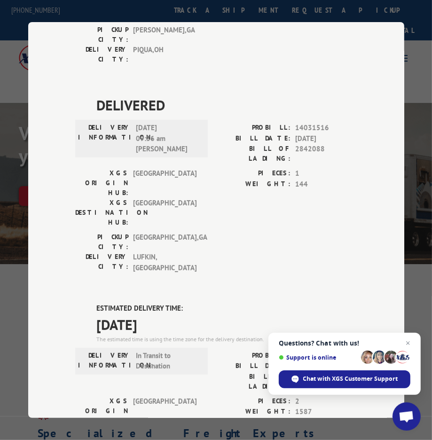  What do you see at coordinates (326, 173) in the screenshot?
I see `span: 1` at bounding box center [326, 173].